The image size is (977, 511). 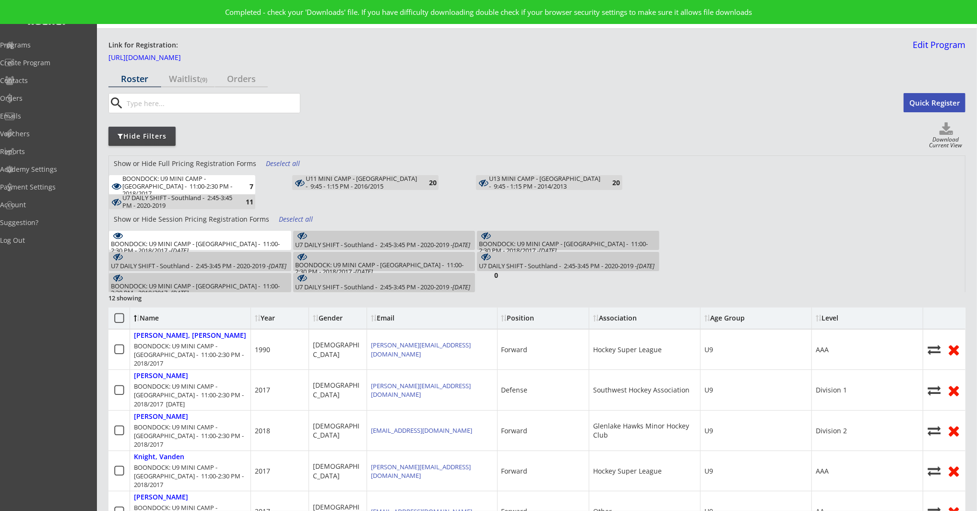 What do you see at coordinates (244, 201) in the screenshot?
I see `div: 11` at bounding box center [244, 201].